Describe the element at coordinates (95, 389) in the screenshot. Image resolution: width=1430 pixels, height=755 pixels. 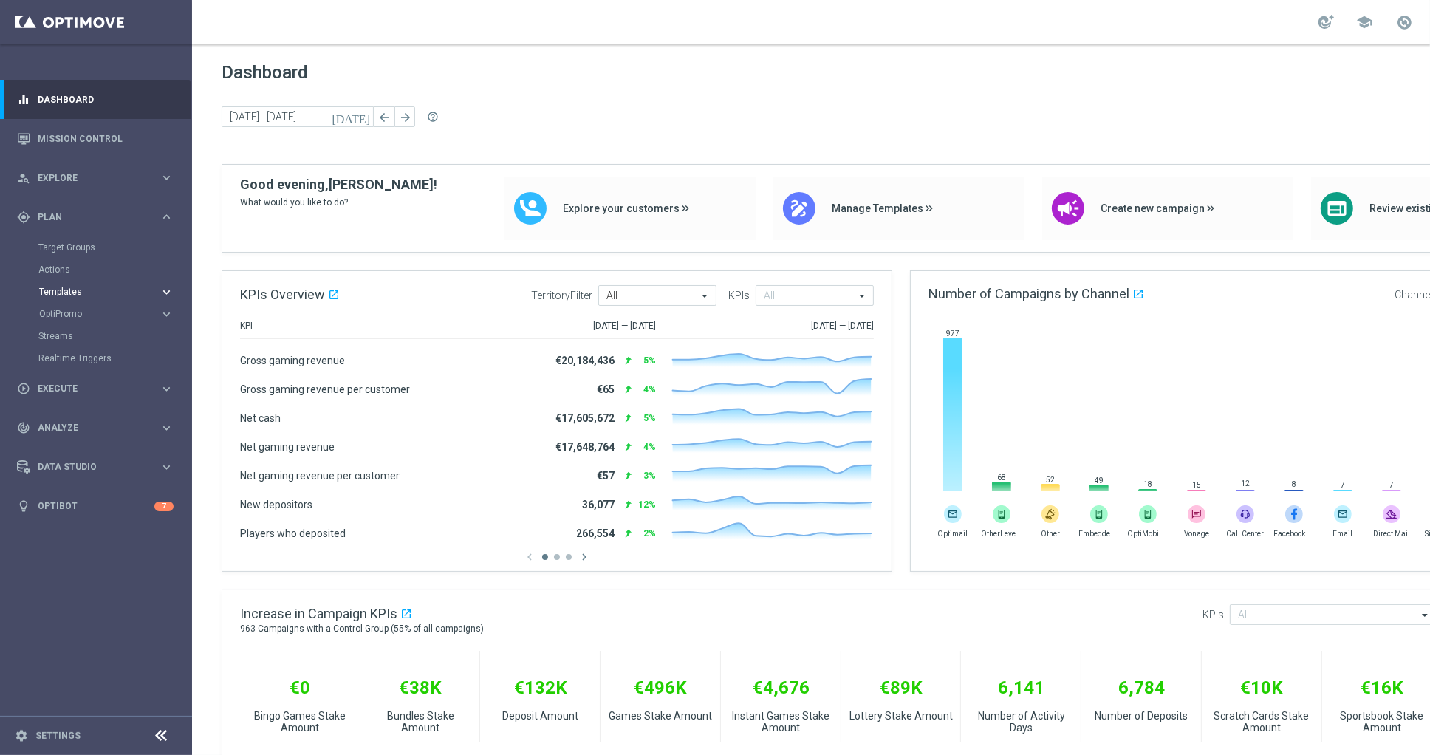
I see `div: play_circle_outline Execute keyboard_arrow_right` at that location.